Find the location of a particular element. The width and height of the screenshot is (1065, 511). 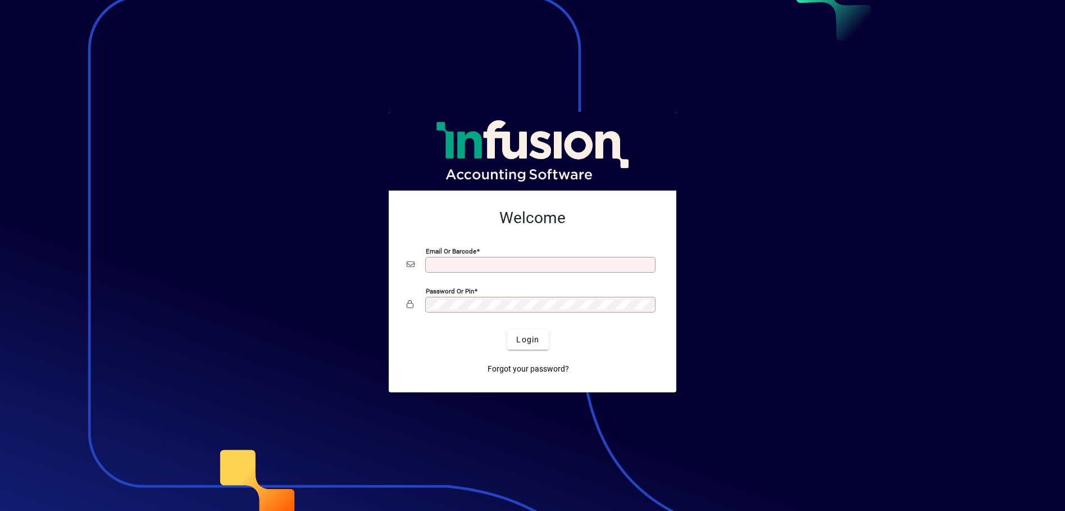

span: Forgot your password? is located at coordinates (528, 368).